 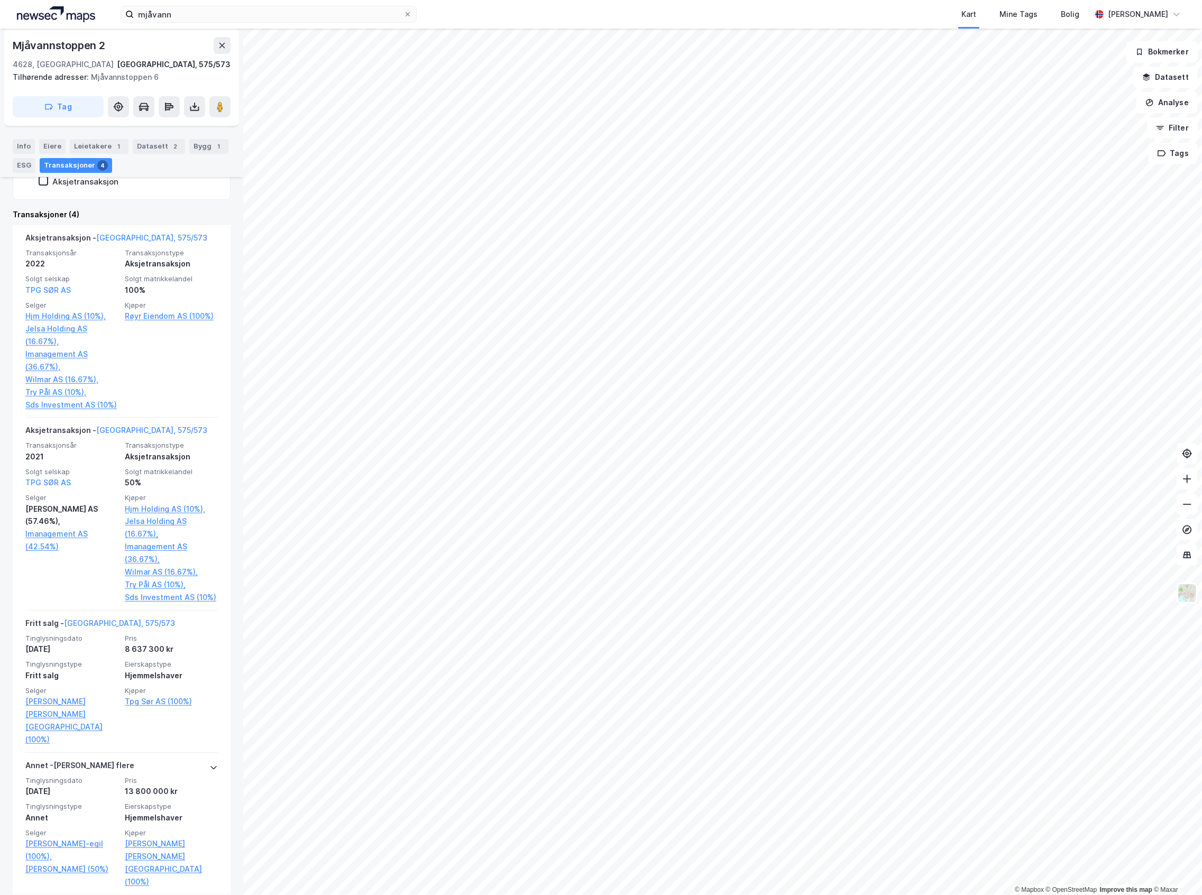 What do you see at coordinates (60, 45) in the screenshot?
I see `div: Mjåvannstoppen 2` at bounding box center [60, 45].